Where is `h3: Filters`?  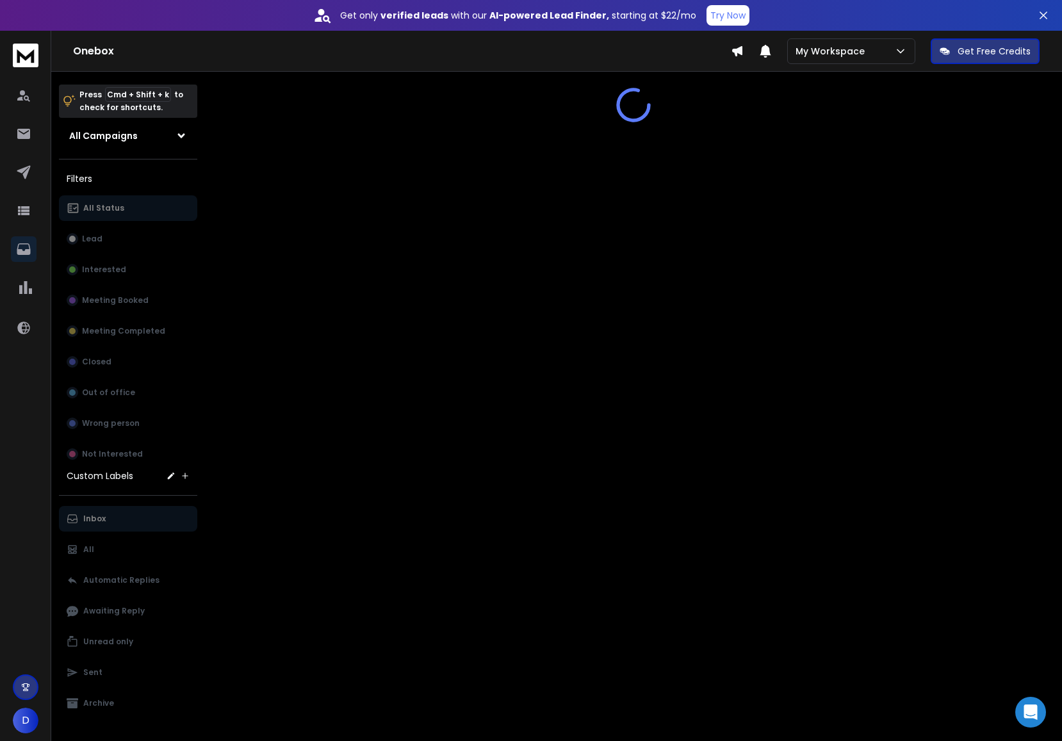 h3: Filters is located at coordinates (128, 179).